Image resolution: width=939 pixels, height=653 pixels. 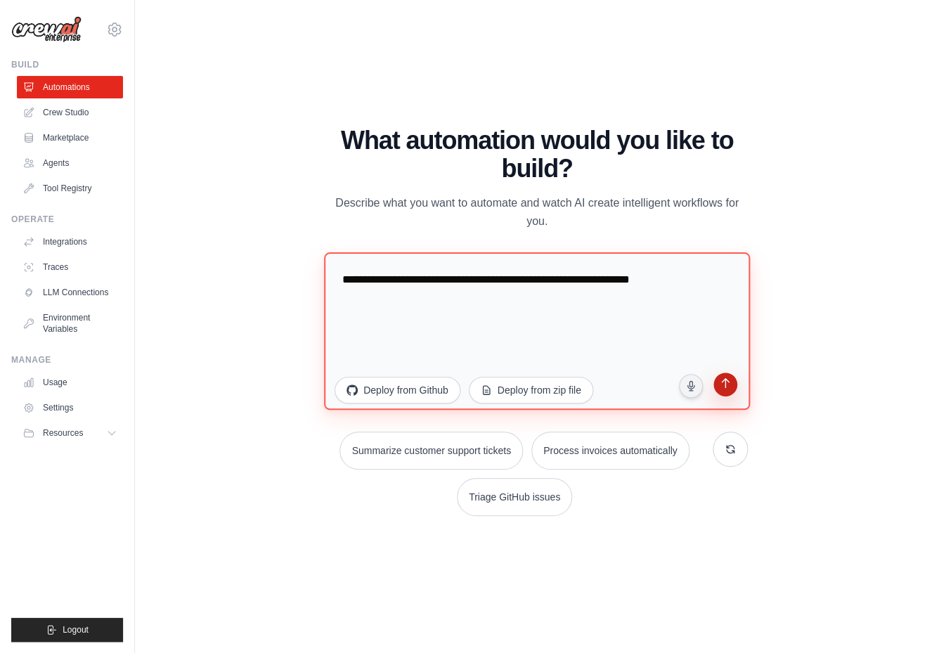 What do you see at coordinates (70, 87) in the screenshot?
I see `a: Automations` at bounding box center [70, 87].